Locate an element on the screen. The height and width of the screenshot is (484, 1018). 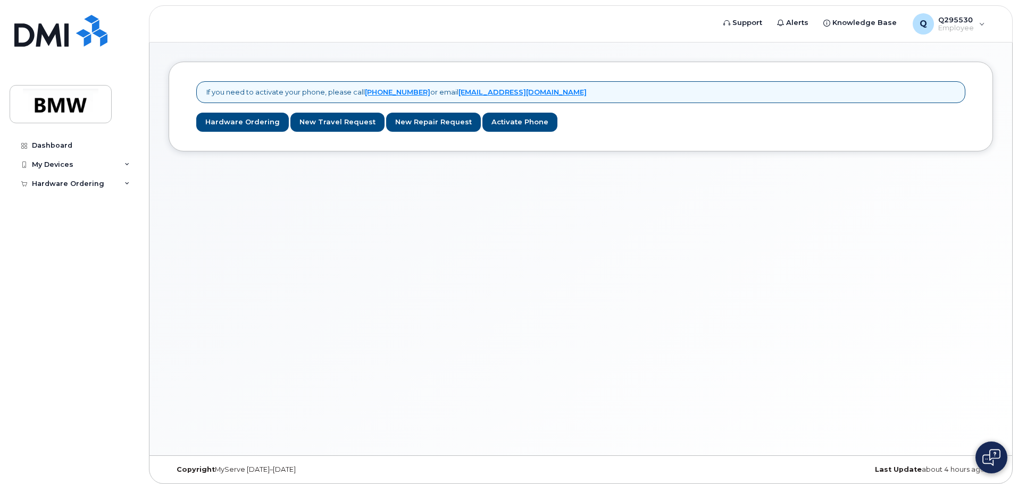
img: Open chat is located at coordinates (991, 458).